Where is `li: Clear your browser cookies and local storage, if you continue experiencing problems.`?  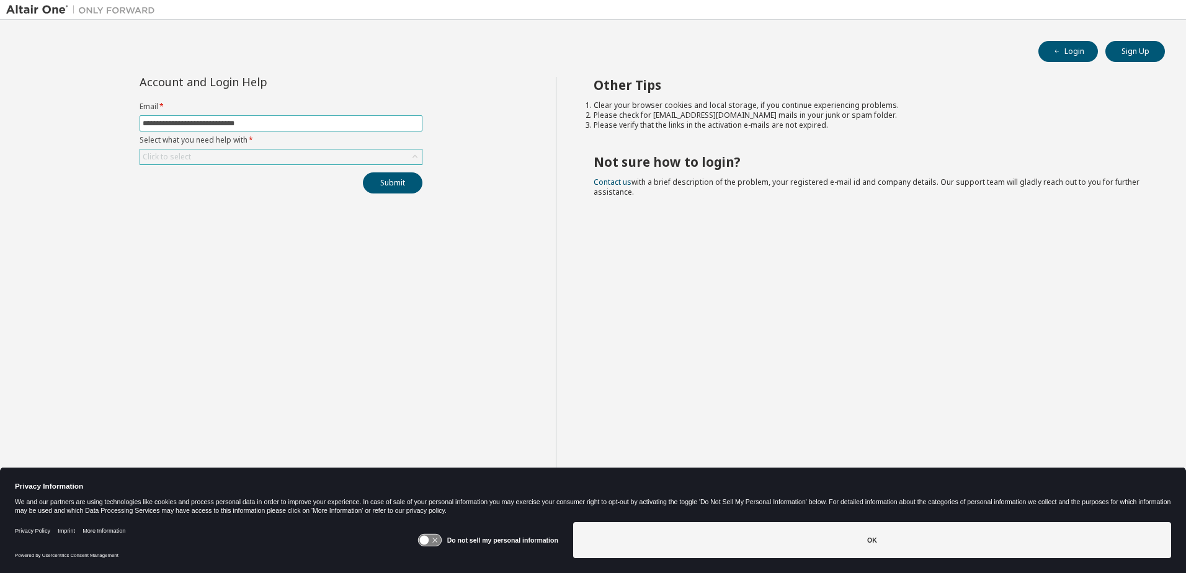
li: Clear your browser cookies and local storage, if you continue experiencing problems. is located at coordinates (869, 105).